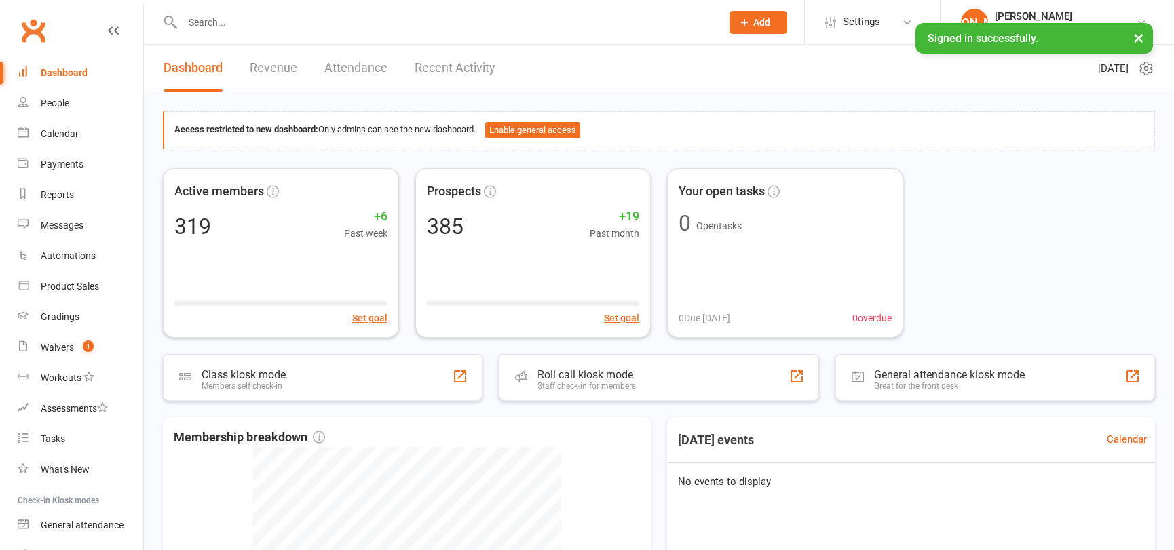 Image resolution: width=1174 pixels, height=550 pixels. What do you see at coordinates (193, 227) in the screenshot?
I see `div: 319` at bounding box center [193, 227].